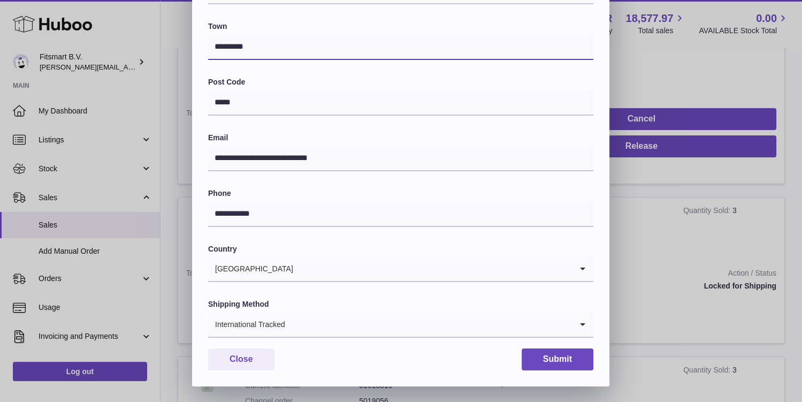 This screenshot has width=802, height=402. I want to click on label: Town, so click(400, 26).